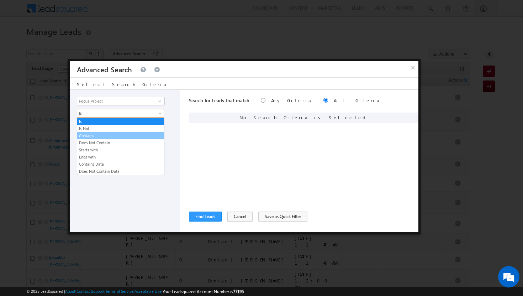  I want to click on a: Does Not Contain Data, so click(121, 171).